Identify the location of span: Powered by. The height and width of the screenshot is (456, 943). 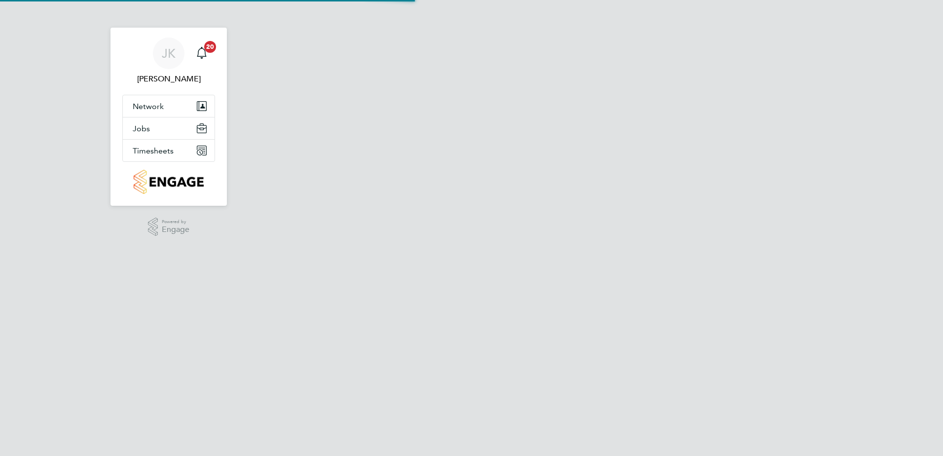
(176, 221).